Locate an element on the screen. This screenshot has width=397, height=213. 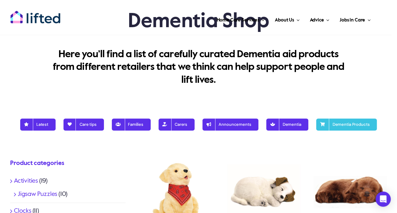
nav: Main Menu is located at coordinates (223, 19).